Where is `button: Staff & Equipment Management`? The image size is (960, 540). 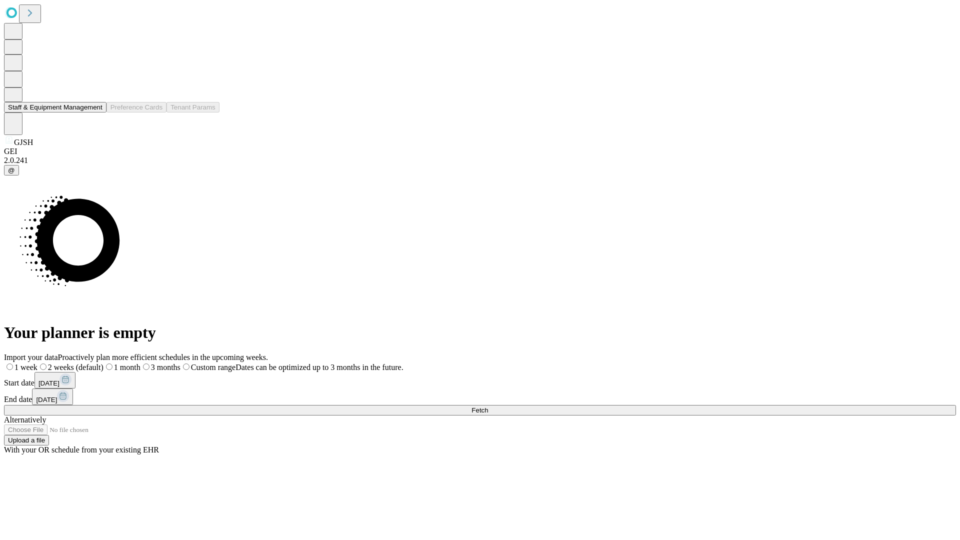 button: Staff & Equipment Management is located at coordinates (55, 107).